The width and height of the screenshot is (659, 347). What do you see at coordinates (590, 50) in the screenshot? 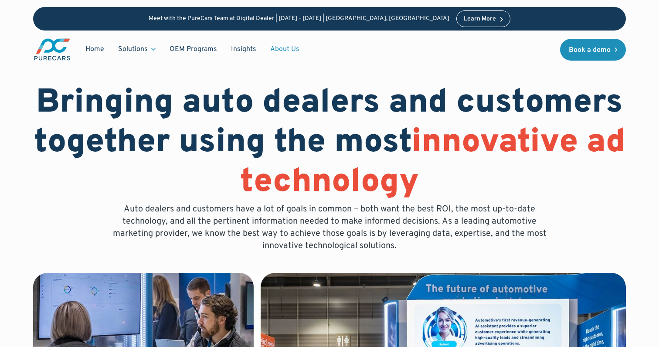
I see `div: Book a demo` at bounding box center [590, 50].